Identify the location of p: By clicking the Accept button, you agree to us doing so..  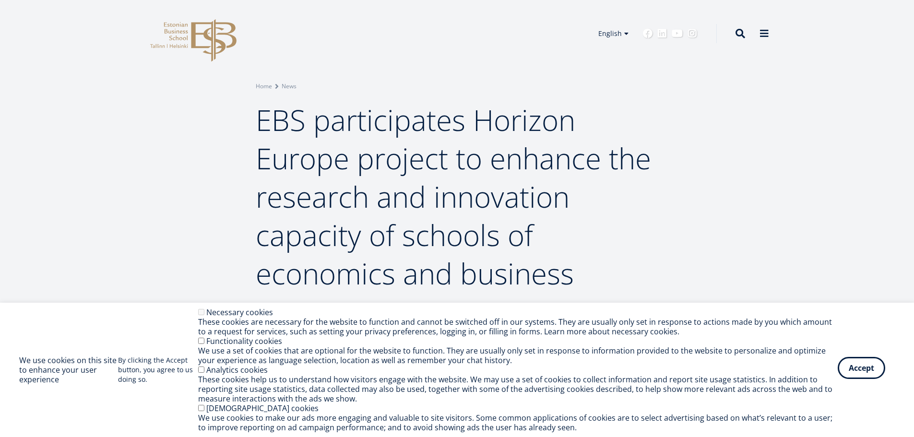
(158, 370).